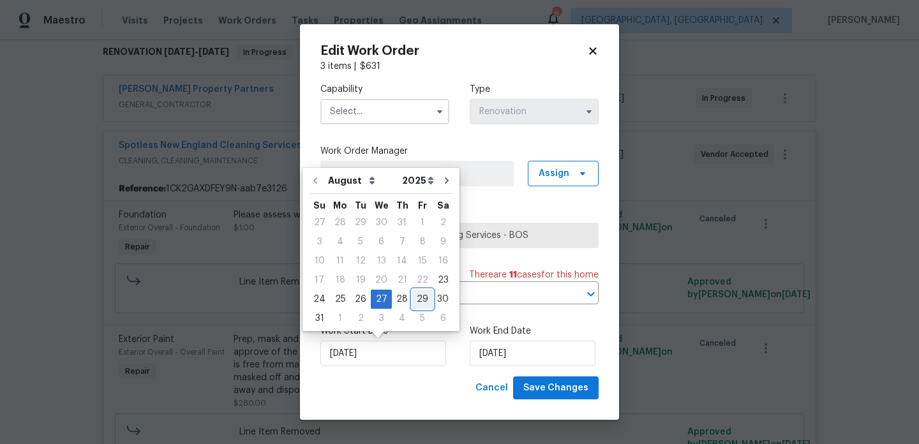  Describe the element at coordinates (381, 261) in the screenshot. I see `div: Wed Aug 13 2025` at that location.